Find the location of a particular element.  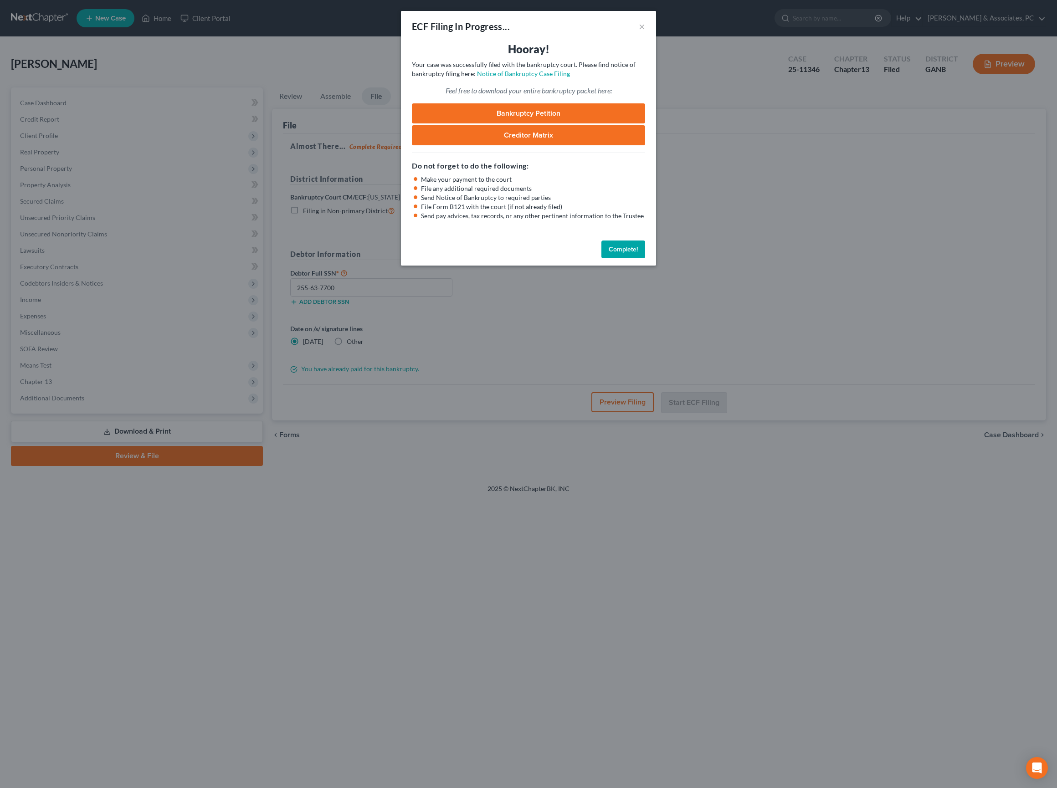

li: File any additional required documents is located at coordinates (533, 189).